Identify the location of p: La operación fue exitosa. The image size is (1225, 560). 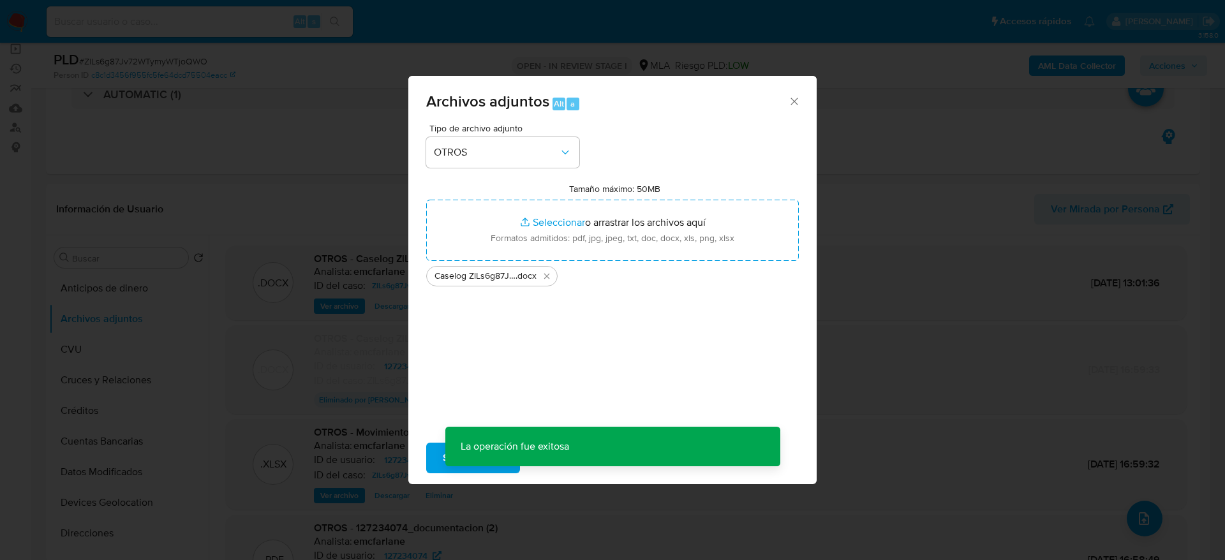
(515, 447).